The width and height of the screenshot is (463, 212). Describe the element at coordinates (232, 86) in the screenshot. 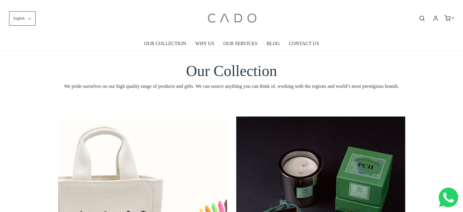

I see `span: We pride ourselves on our high quality range of products and gifts. We can source anything you ca...` at that location.